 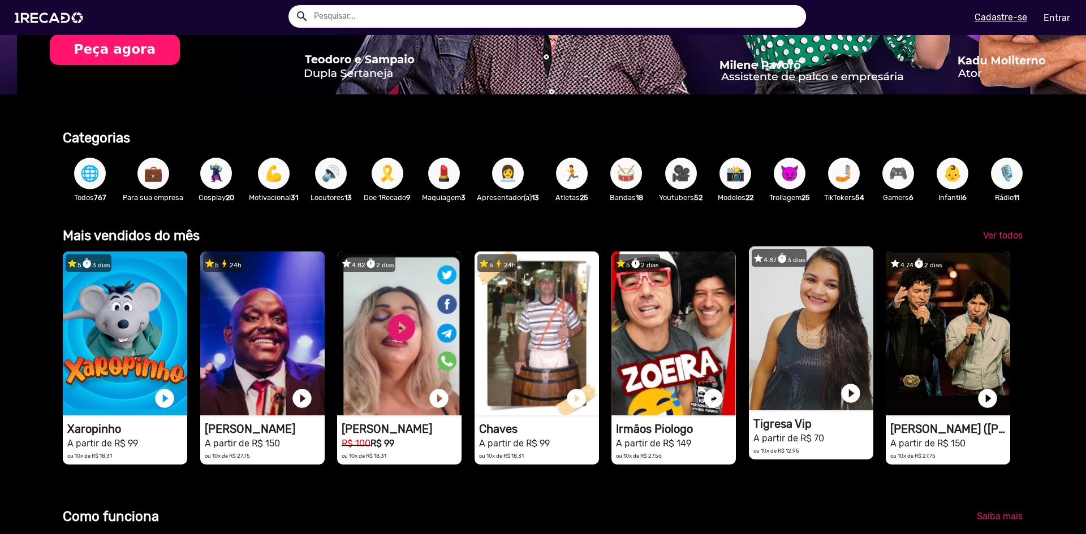 I want to click on small: R$ 100, so click(x=356, y=443).